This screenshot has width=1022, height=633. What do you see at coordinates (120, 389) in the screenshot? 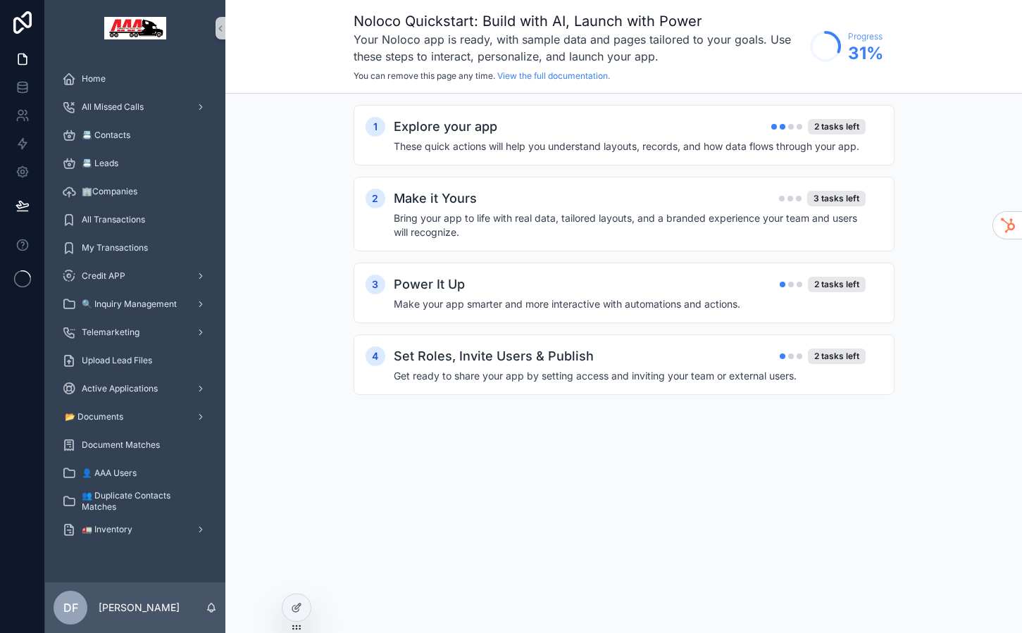
I see `span: Active Applications` at bounding box center [120, 389].